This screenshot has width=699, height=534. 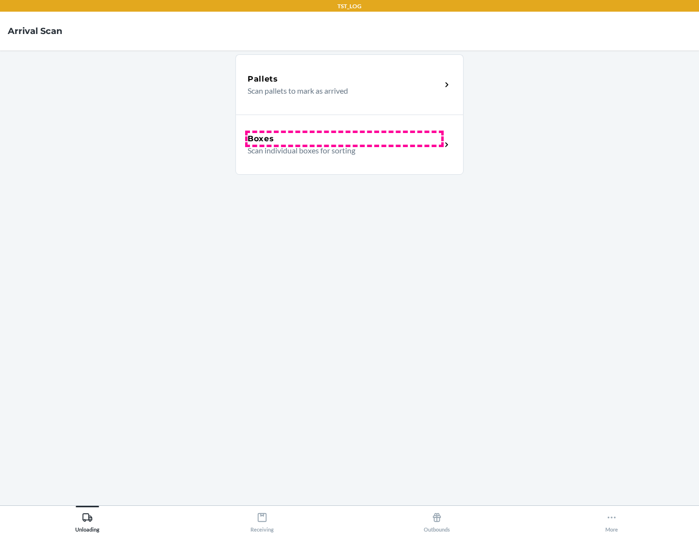 What do you see at coordinates (350, 85) in the screenshot?
I see `a: PalletsScan pallets to mark as arrived` at bounding box center [350, 85].